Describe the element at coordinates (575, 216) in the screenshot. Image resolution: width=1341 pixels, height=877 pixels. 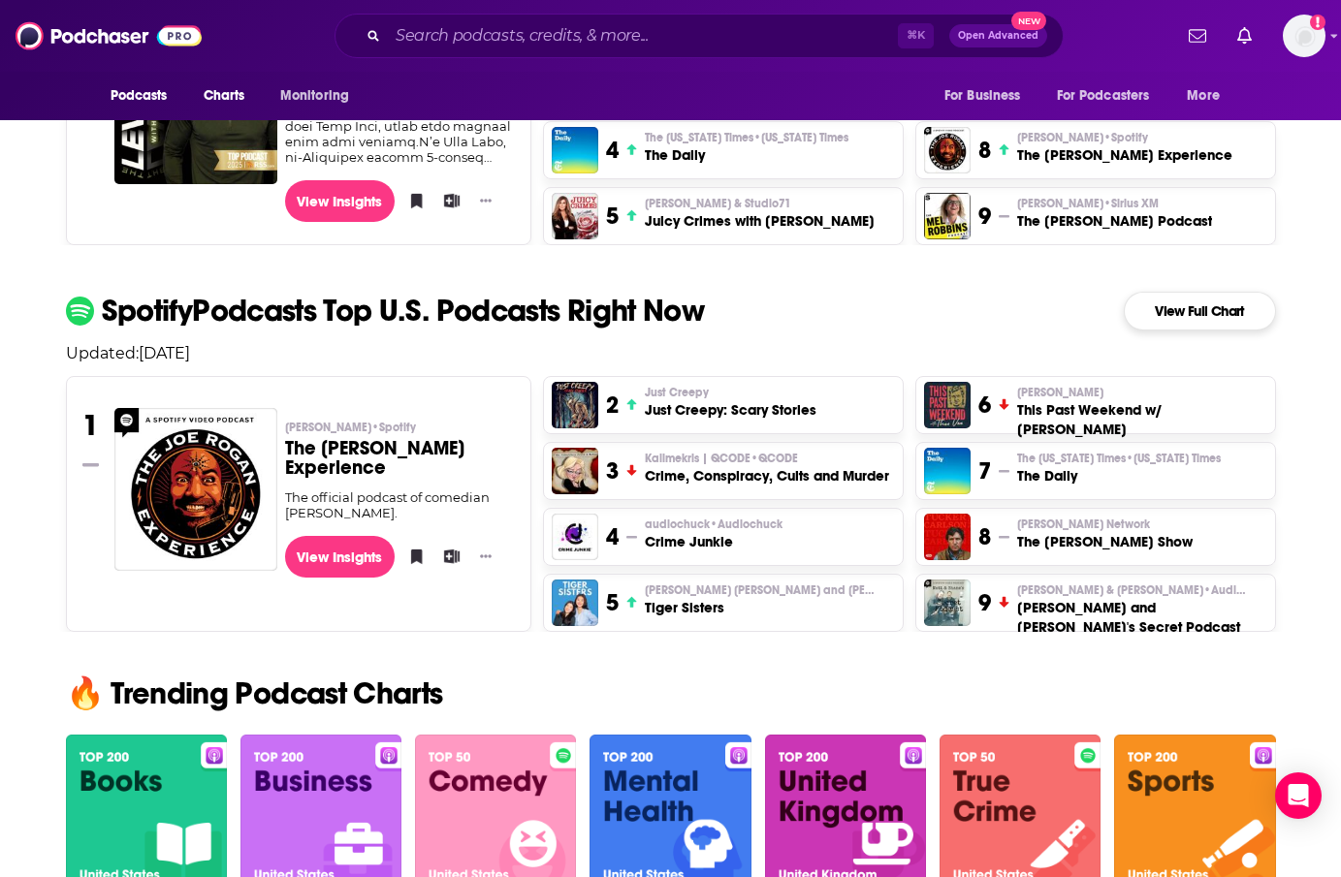
I see `a: Juicy Crimes with Heather McDonald` at that location.